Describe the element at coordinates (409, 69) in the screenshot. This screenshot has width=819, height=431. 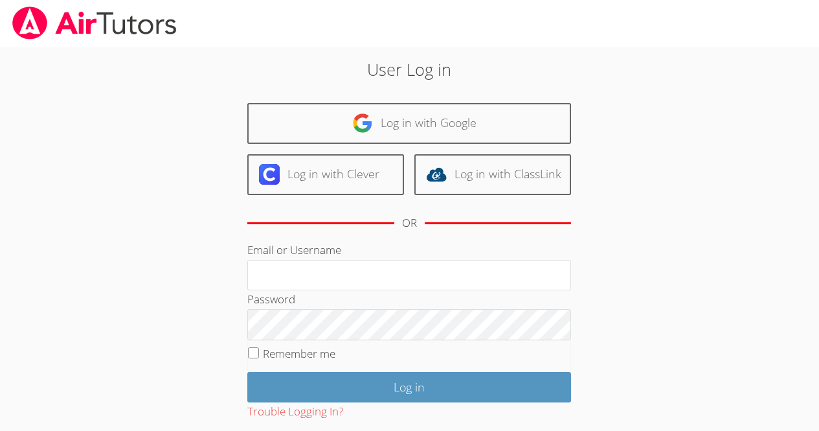
I see `h2: User Log in` at that location.